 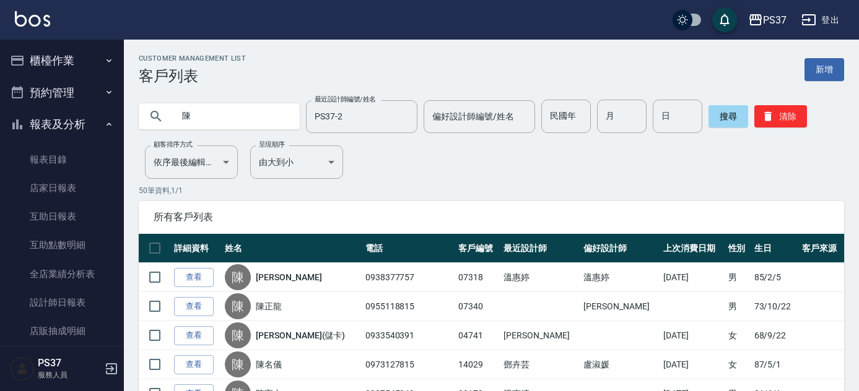 What do you see at coordinates (491, 191) in the screenshot?
I see `p: 50 筆資料, 1 / 1` at bounding box center [491, 191].